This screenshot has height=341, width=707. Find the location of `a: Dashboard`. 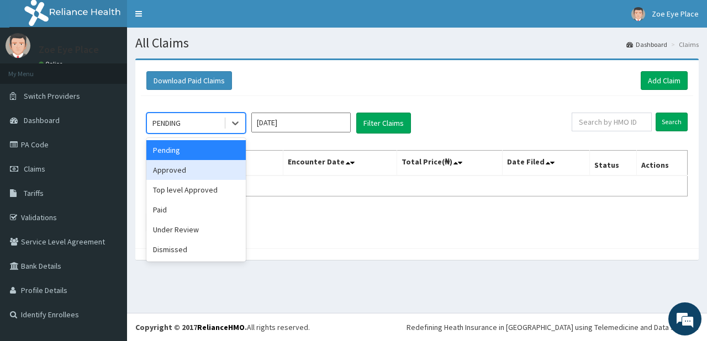

a: Dashboard is located at coordinates (647, 44).